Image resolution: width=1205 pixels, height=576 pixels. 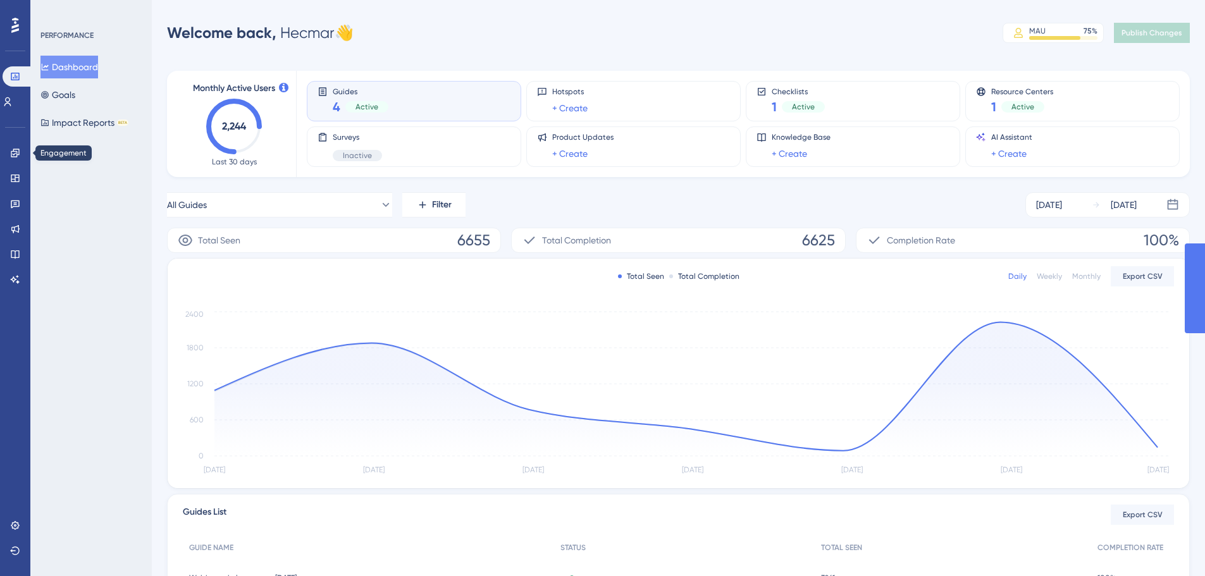 I want to click on tspan: 1200, so click(x=195, y=384).